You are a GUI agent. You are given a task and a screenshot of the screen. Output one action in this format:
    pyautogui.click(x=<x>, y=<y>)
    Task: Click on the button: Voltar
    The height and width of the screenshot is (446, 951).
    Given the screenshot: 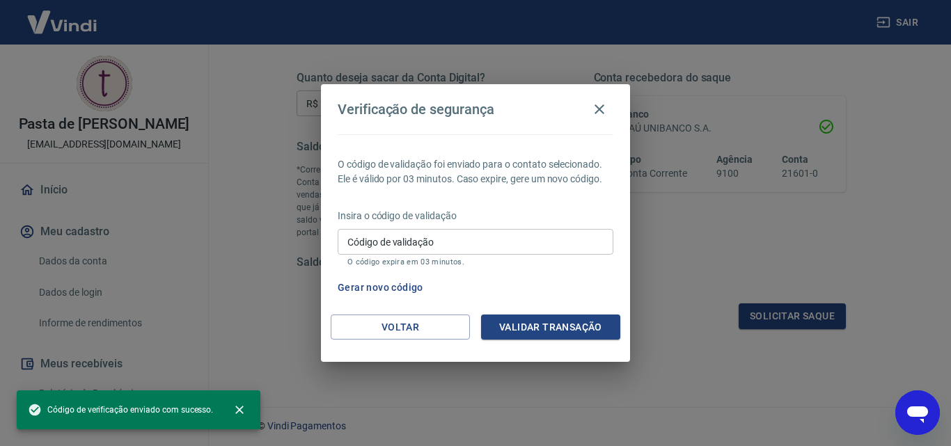 What is the action you would take?
    pyautogui.click(x=401, y=327)
    